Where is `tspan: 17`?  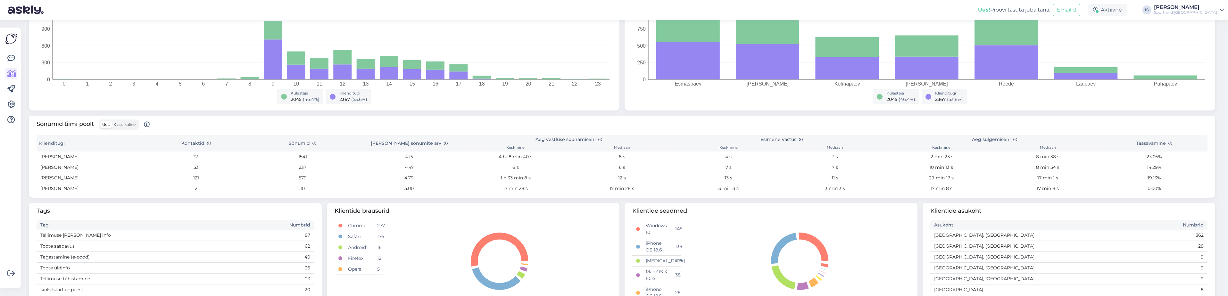 tspan: 17 is located at coordinates (458, 84).